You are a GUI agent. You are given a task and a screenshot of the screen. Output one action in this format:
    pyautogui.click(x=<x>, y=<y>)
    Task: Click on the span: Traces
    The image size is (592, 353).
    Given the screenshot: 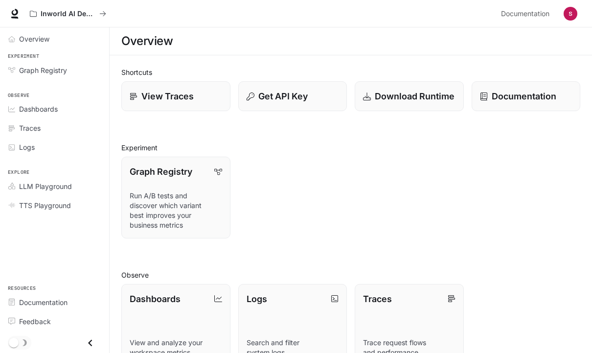 What is the action you would take?
    pyautogui.click(x=30, y=128)
    